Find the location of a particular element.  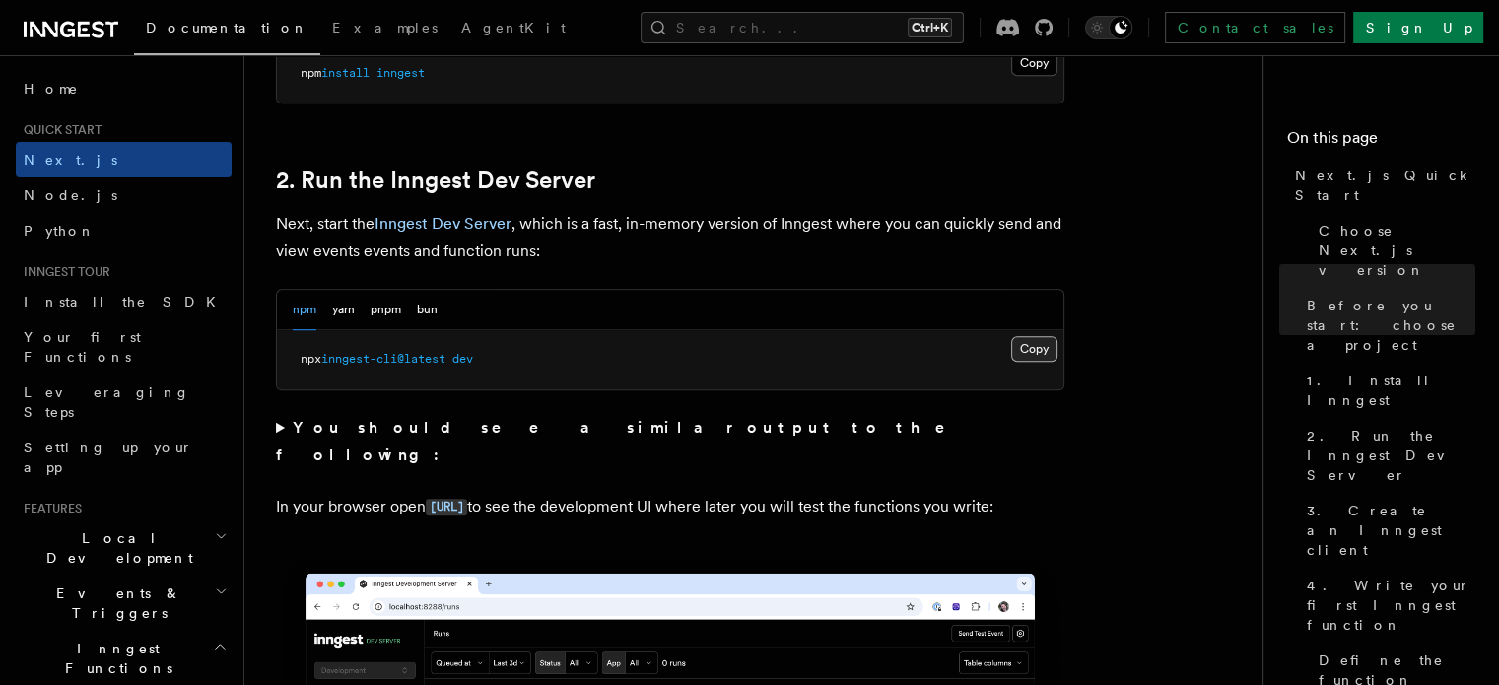

button: Search...Ctrl+K is located at coordinates (802, 28).